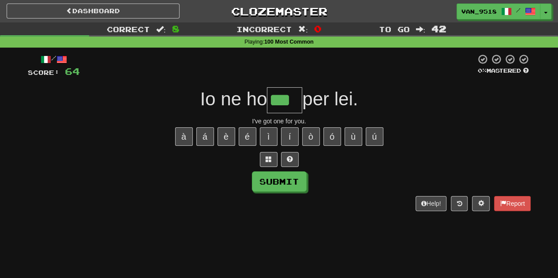  Describe the element at coordinates (482, 71) in the screenshot. I see `span: 0 %` at that location.